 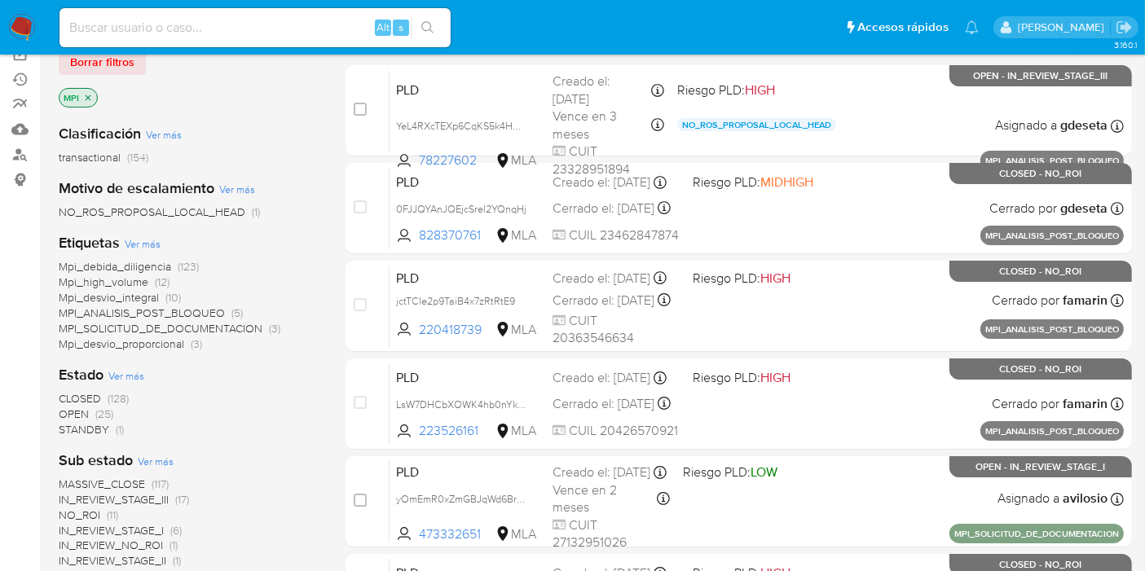 I want to click on span: s, so click(x=401, y=27).